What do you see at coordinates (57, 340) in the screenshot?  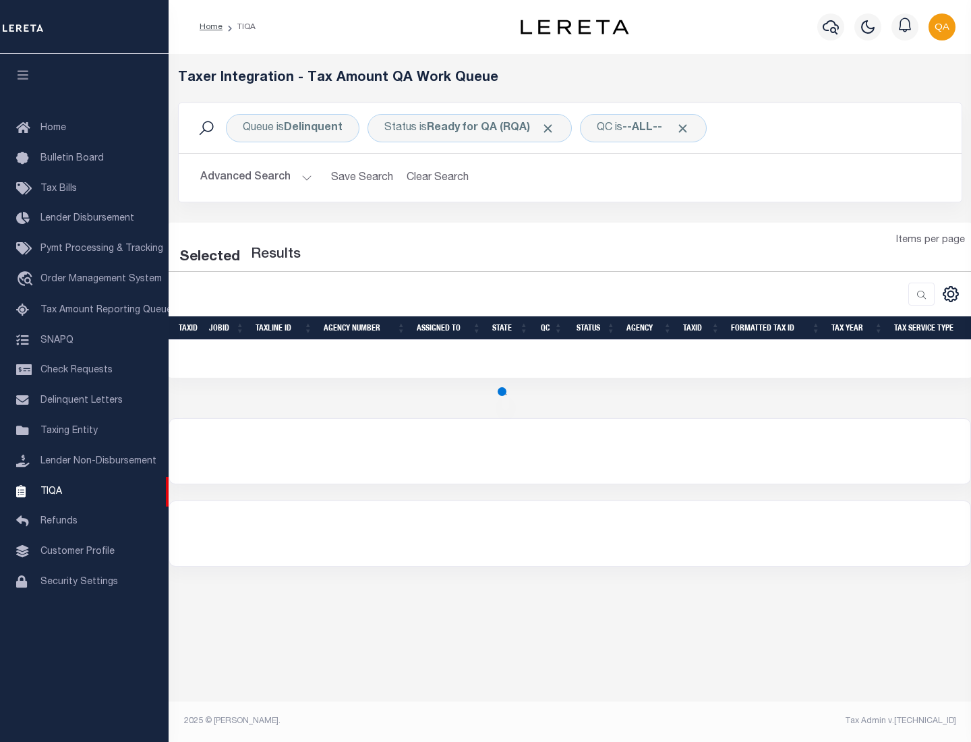 I see `span: SNAPQ` at bounding box center [57, 340].